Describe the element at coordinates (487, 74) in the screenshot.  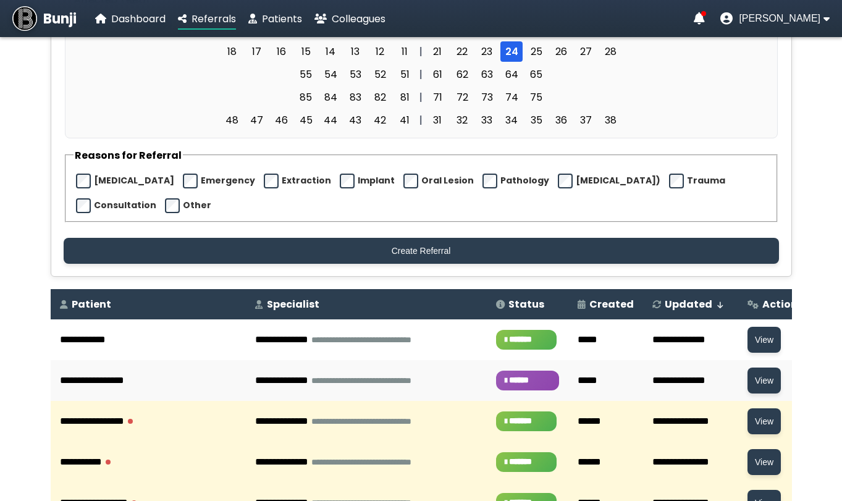
I see `span: 63` at that location.